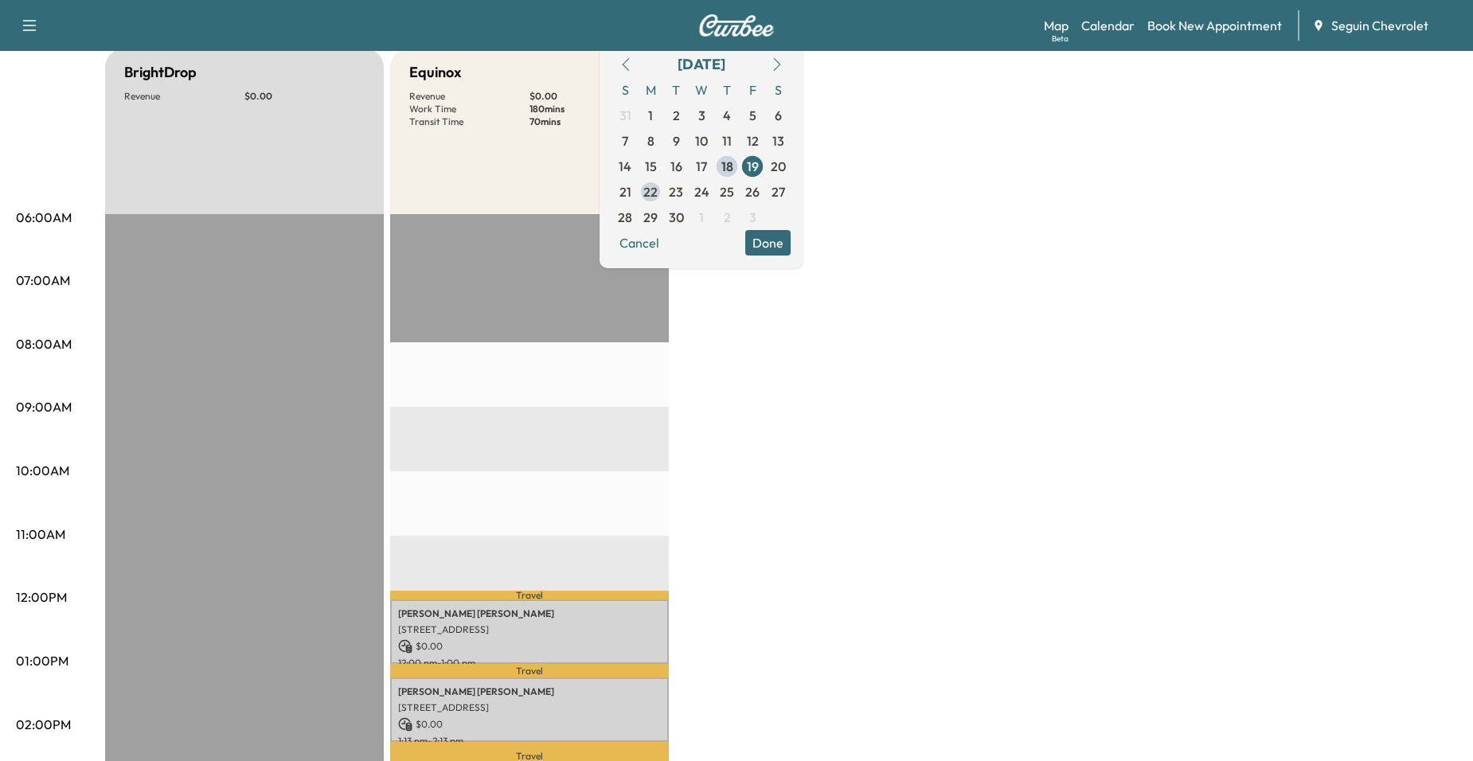  Describe the element at coordinates (650, 166) in the screenshot. I see `span: 15` at that location.